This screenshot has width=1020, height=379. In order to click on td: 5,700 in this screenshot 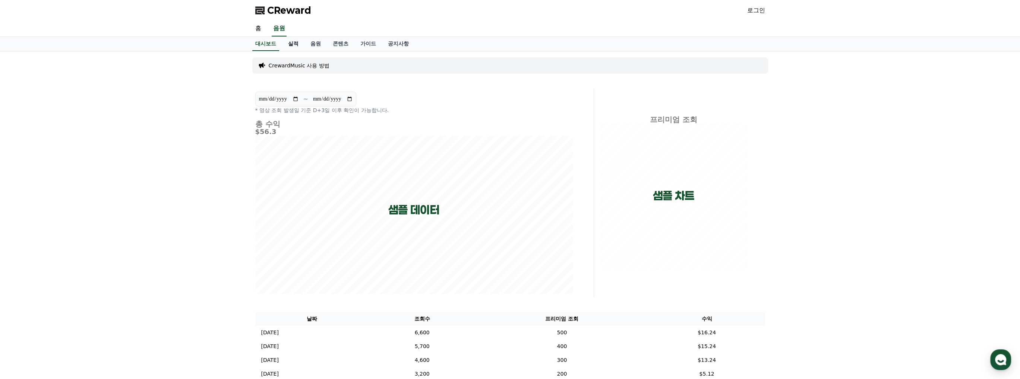, I will do `click(422, 347)`.